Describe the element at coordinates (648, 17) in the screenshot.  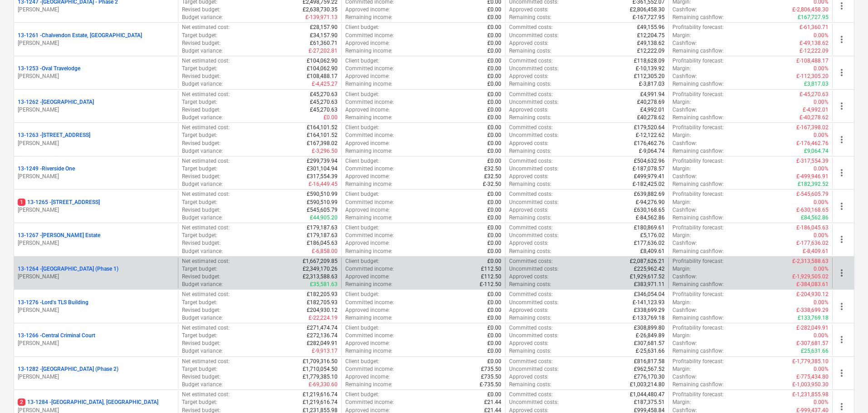
I see `p: £-167,727.95` at that location.